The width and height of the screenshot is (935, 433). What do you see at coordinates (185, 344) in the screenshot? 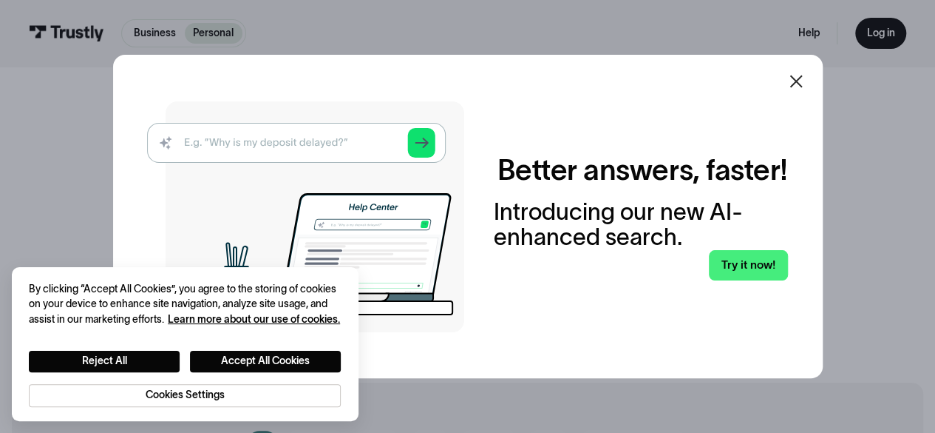
I see `div: Cookie banner` at bounding box center [185, 344].